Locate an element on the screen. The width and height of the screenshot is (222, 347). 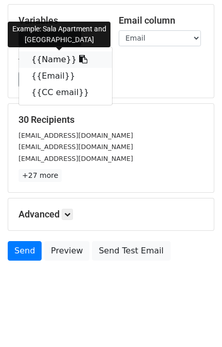
h5: Variables is located at coordinates (61, 21).